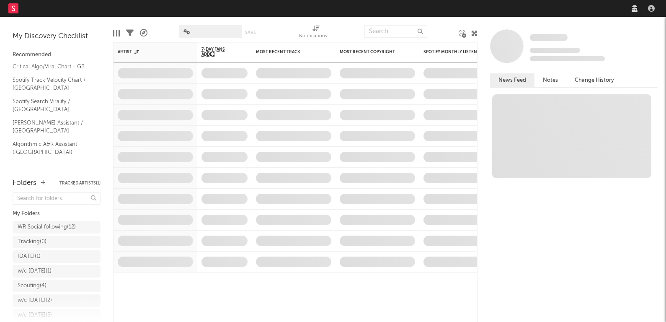 This screenshot has width=666, height=322. What do you see at coordinates (250, 32) in the screenshot?
I see `button: Save` at bounding box center [250, 32].